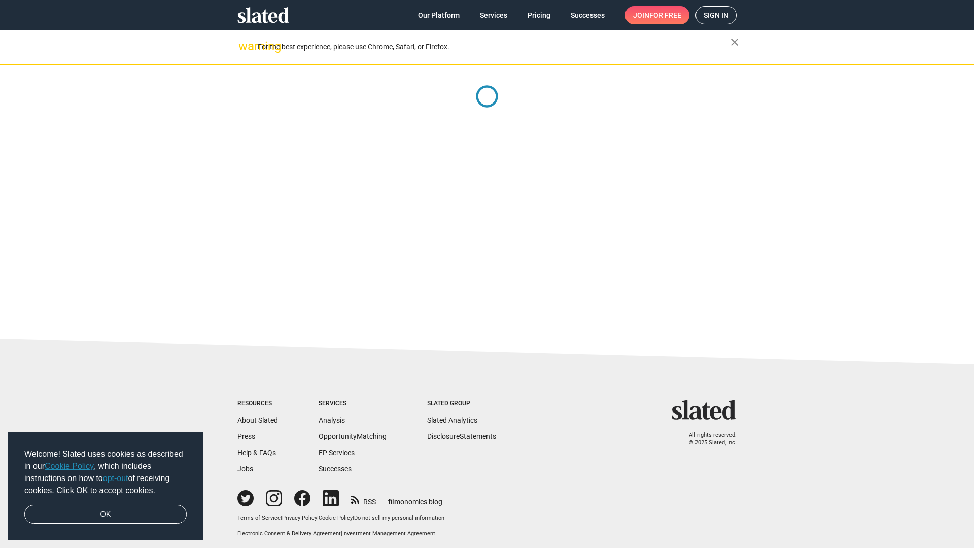  I want to click on span: for free, so click(665, 15).